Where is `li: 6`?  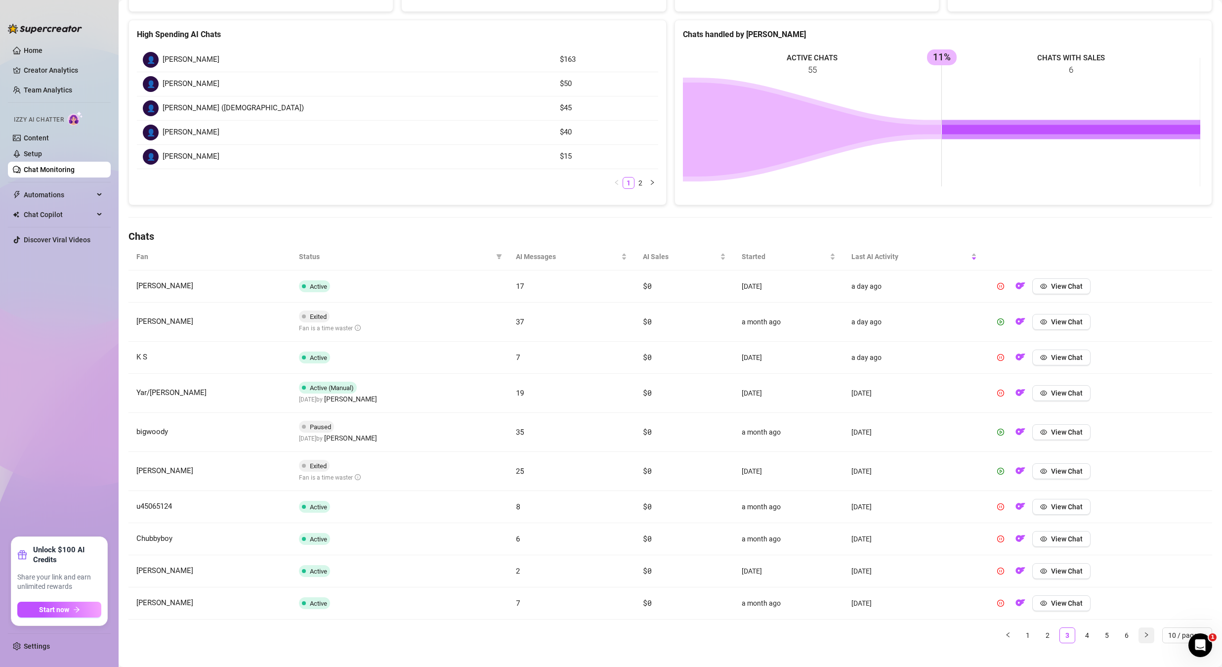
li: 6 is located at coordinates (1127, 635).